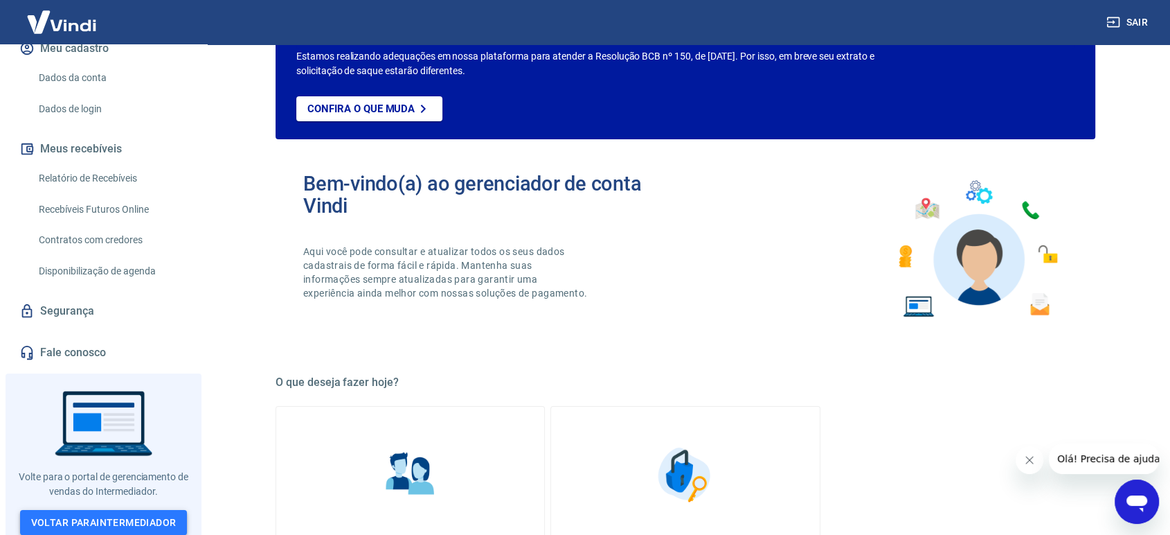 The image size is (1170, 535). Describe the element at coordinates (103, 352) in the screenshot. I see `a: Fale conosco` at that location.